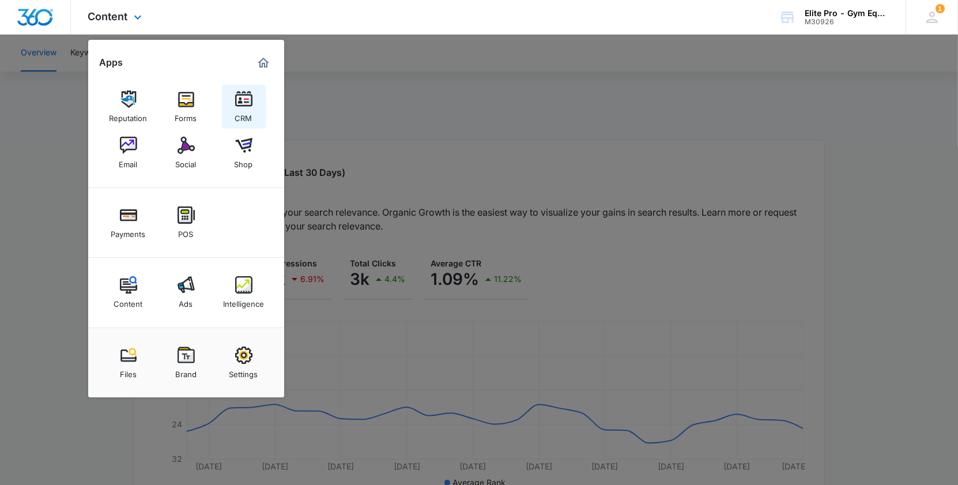 Image resolution: width=958 pixels, height=485 pixels. I want to click on div: notifications count, so click(940, 9).